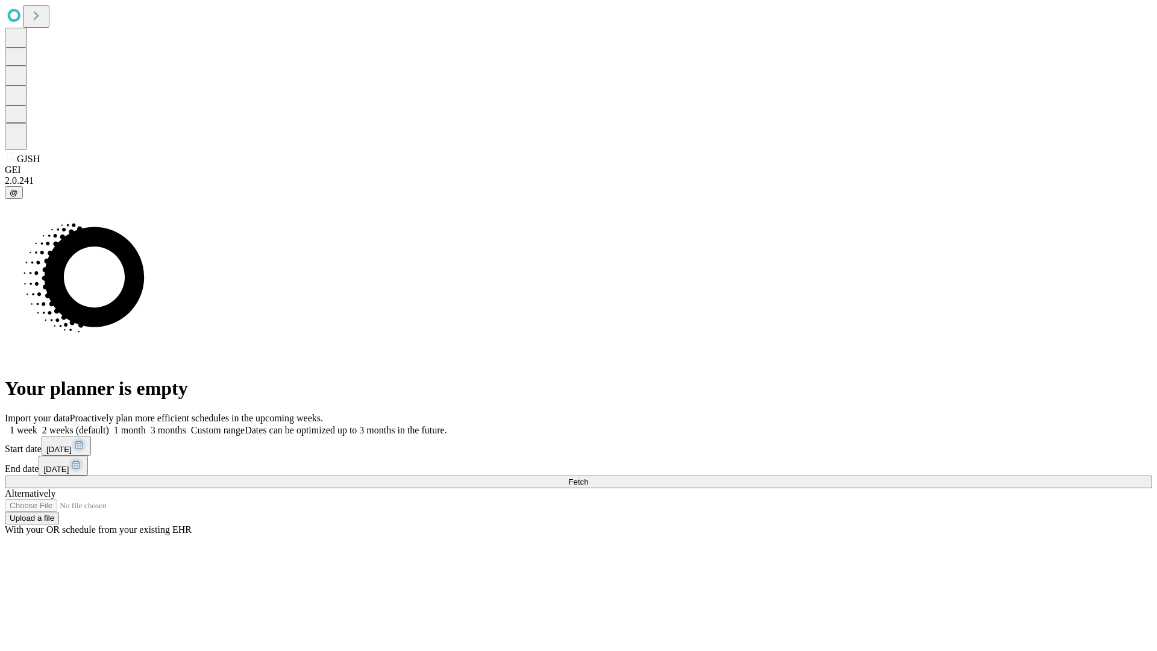 Image resolution: width=1157 pixels, height=651 pixels. What do you see at coordinates (32, 518) in the screenshot?
I see `button: Upload a file` at bounding box center [32, 518].